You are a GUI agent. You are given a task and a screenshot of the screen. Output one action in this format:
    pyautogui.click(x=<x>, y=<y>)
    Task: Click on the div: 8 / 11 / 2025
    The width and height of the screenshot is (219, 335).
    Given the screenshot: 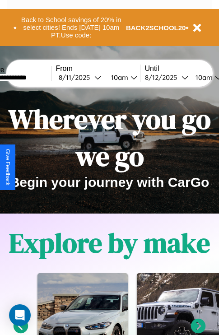 What is the action you would take?
    pyautogui.click(x=76, y=77)
    